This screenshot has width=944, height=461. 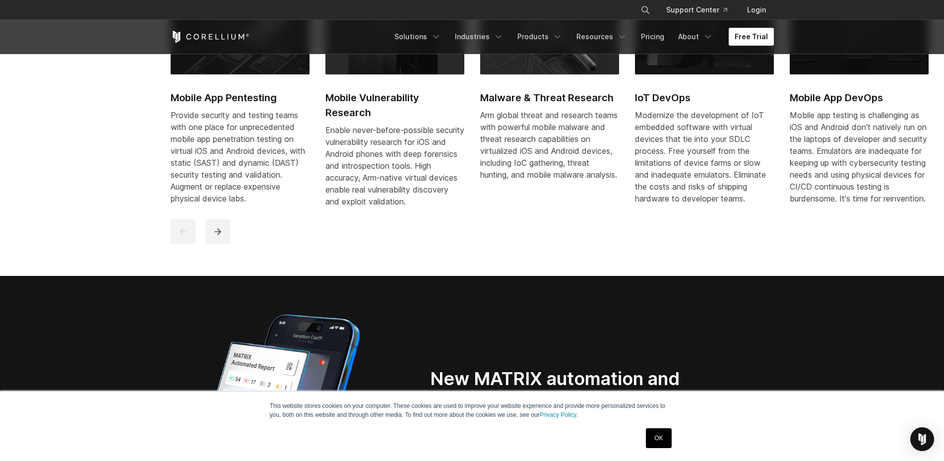 What do you see at coordinates (395, 105) in the screenshot?
I see `h2: Mobile Vulnerability Research` at bounding box center [395, 105].